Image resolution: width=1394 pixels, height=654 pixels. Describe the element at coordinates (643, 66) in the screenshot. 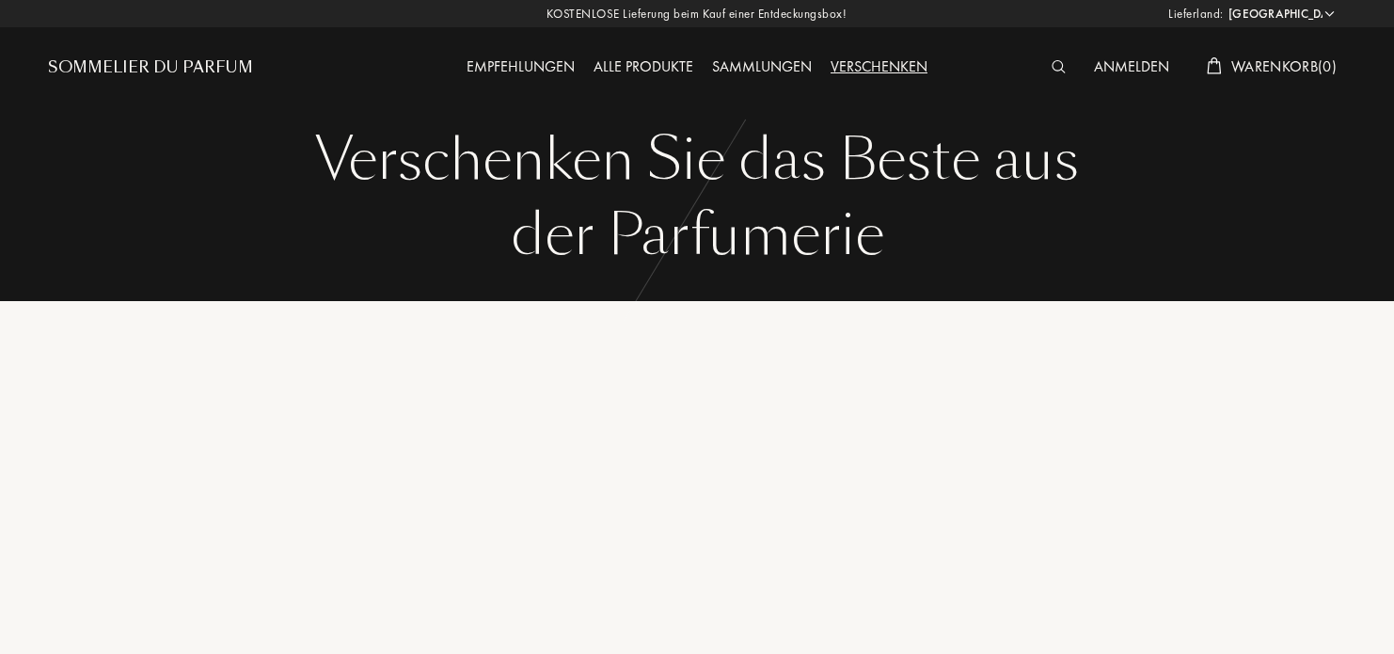

I see `a: Alle Produkte` at that location.